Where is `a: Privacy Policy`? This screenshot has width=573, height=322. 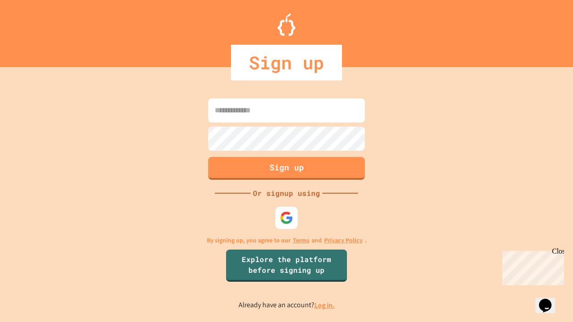
a: Privacy Policy is located at coordinates (343, 240).